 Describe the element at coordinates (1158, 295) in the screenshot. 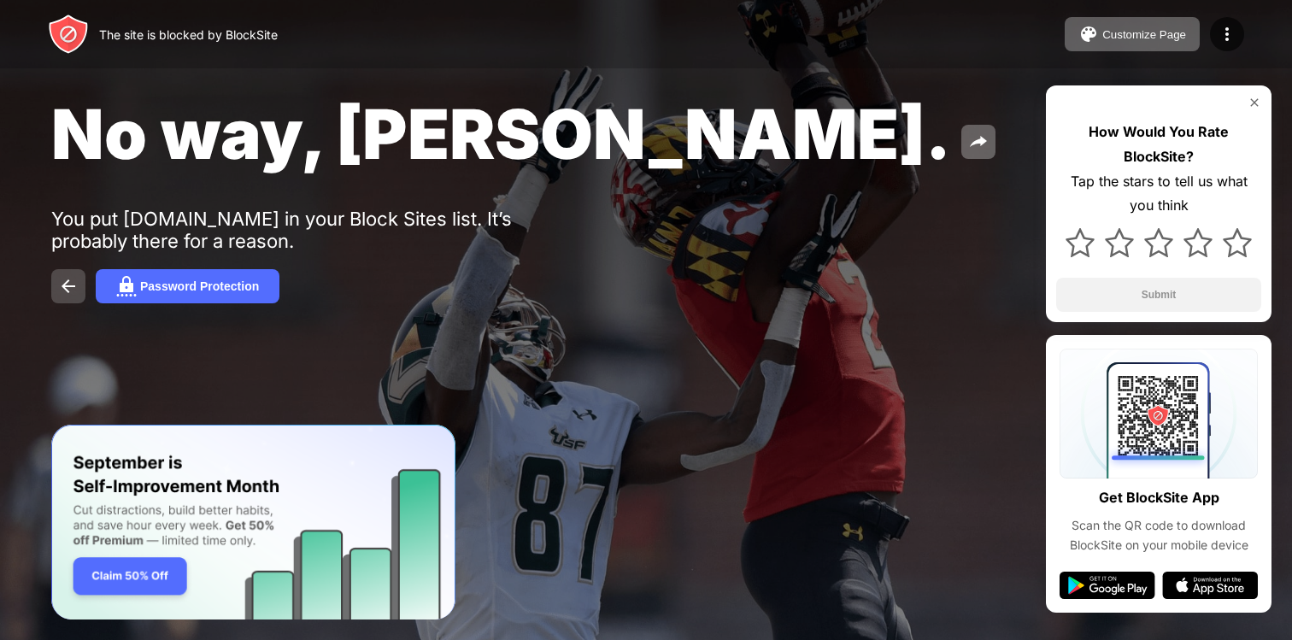

I see `button: Submit` at that location.